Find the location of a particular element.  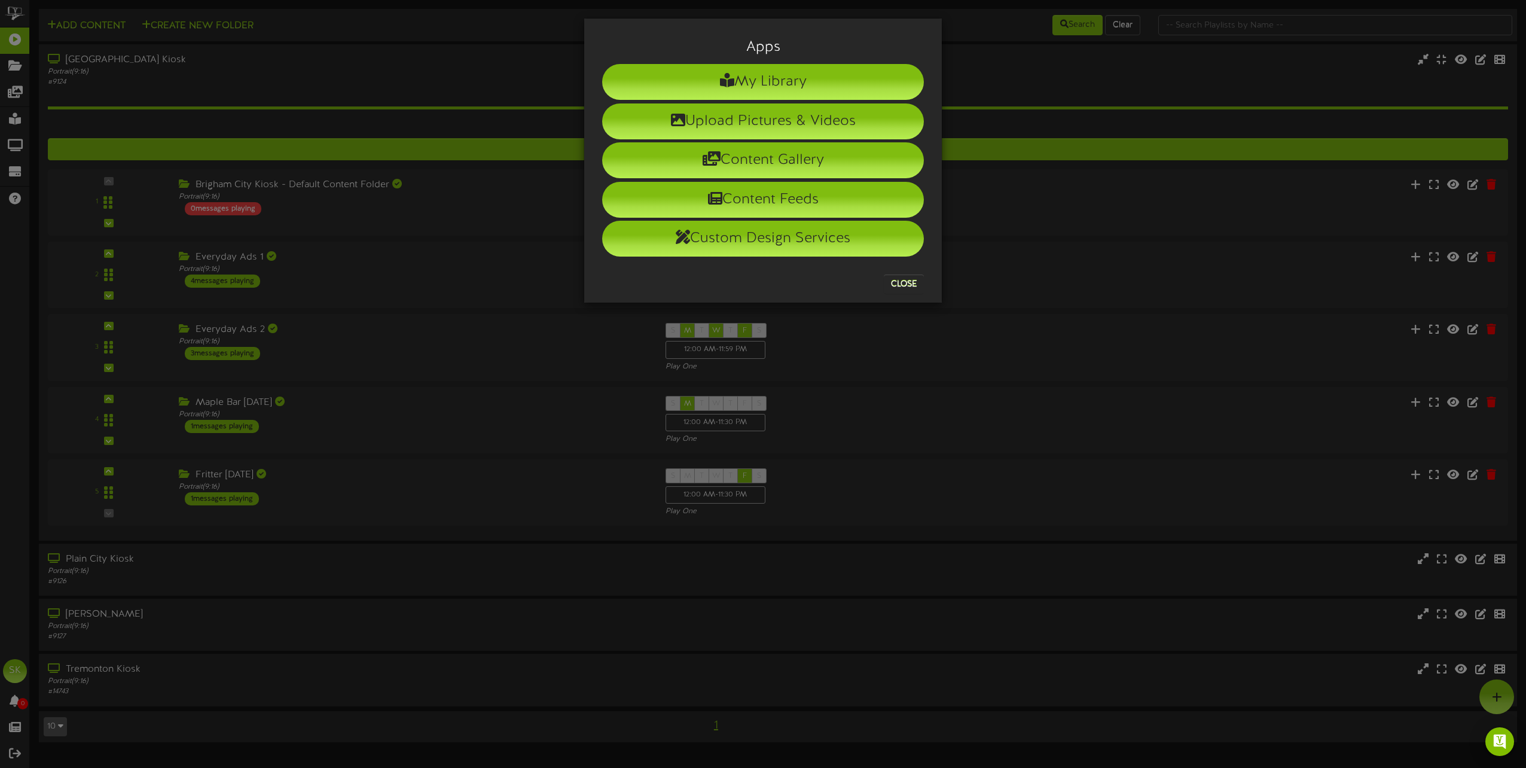

li: Content Gallery is located at coordinates (763, 160).